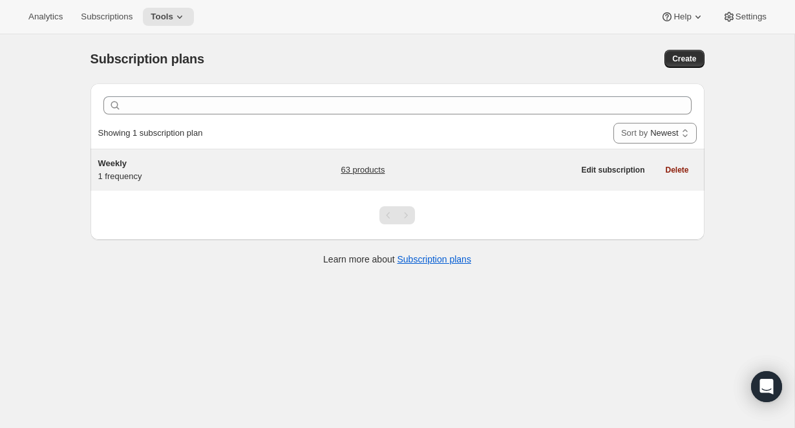 The width and height of the screenshot is (795, 428). What do you see at coordinates (147, 59) in the screenshot?
I see `span: Subscription plans` at bounding box center [147, 59].